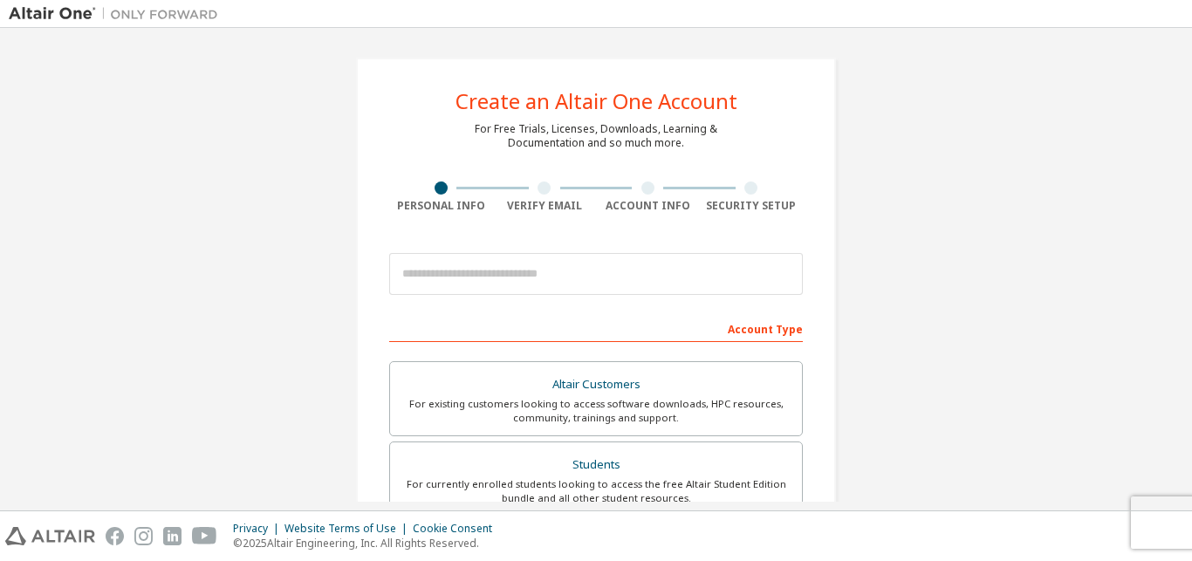  I want to click on img: altair_logo.svg, so click(50, 536).